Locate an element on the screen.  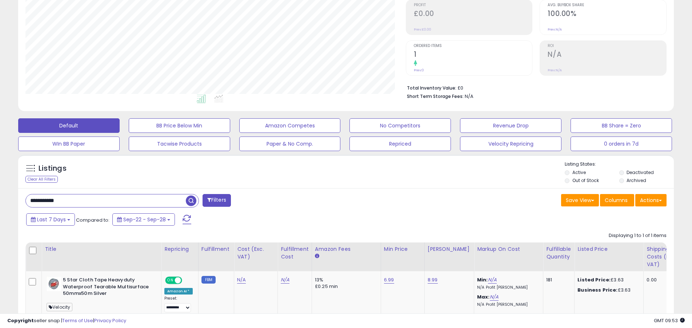
span: Velocity is located at coordinates (59, 307).